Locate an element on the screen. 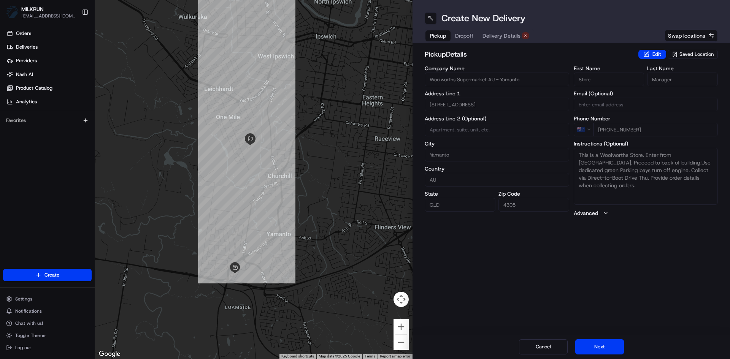  label: Instructions (Optional) is located at coordinates (646, 144).